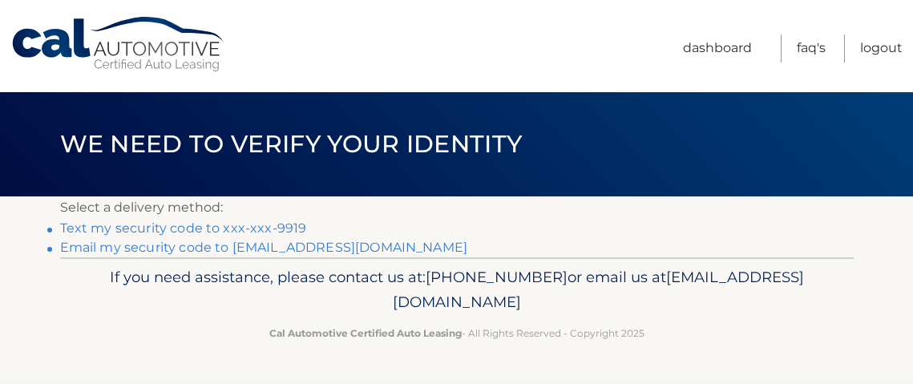 The height and width of the screenshot is (384, 913). What do you see at coordinates (881, 48) in the screenshot?
I see `a: Logout` at bounding box center [881, 48].